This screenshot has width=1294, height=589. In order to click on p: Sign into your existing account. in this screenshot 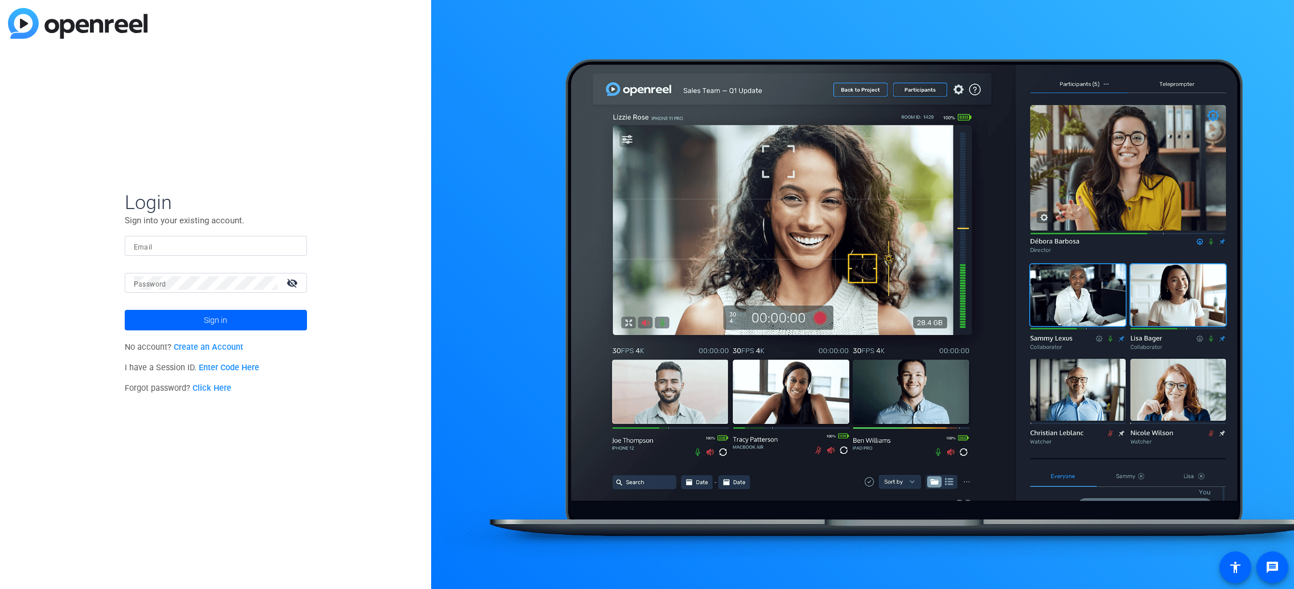, I will do `click(216, 220)`.